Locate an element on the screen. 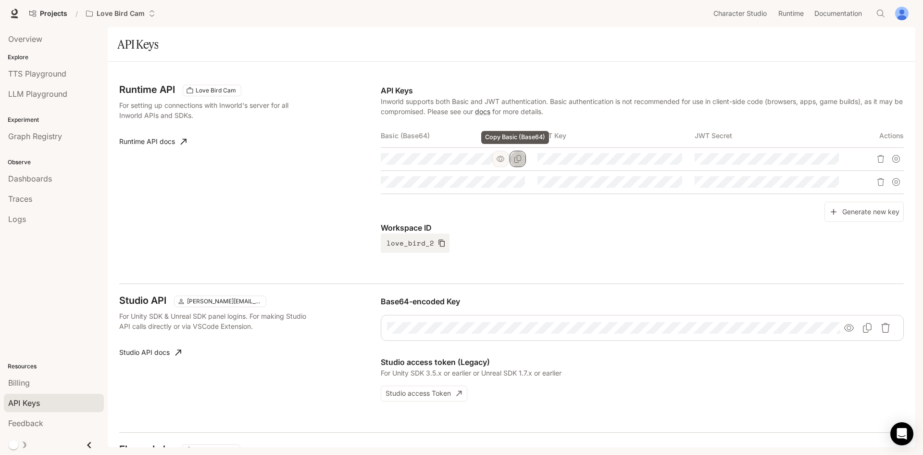 This screenshot has width=923, height=455. th: Basic (Base64) is located at coordinates (459, 136).